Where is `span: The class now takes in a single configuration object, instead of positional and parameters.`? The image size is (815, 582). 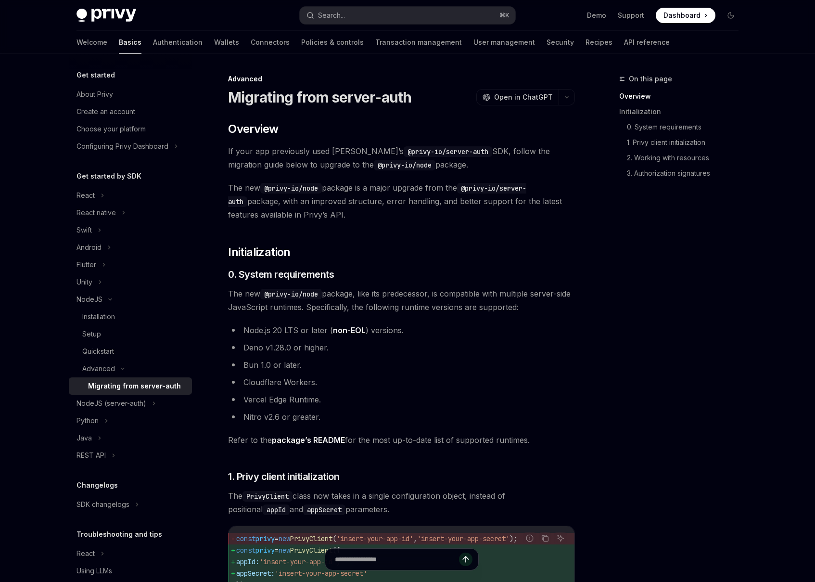 span: The class now takes in a single configuration object, instead of positional and parameters. is located at coordinates (401, 502).